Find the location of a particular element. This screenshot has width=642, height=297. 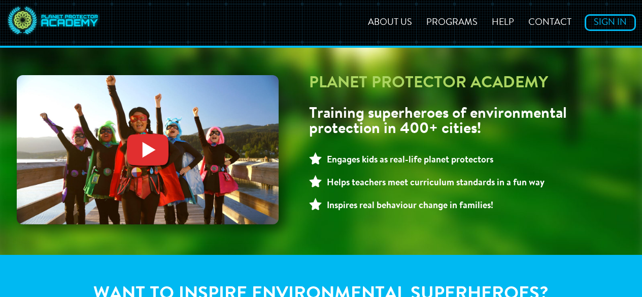

a: Help is located at coordinates (503, 23).